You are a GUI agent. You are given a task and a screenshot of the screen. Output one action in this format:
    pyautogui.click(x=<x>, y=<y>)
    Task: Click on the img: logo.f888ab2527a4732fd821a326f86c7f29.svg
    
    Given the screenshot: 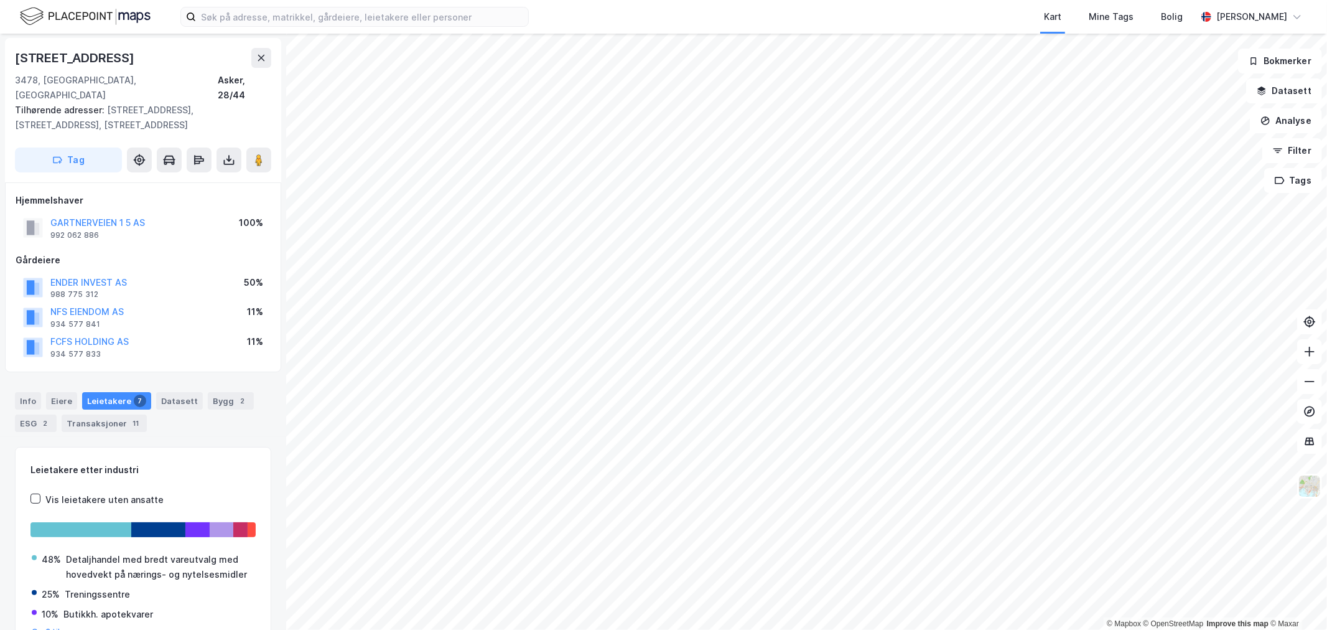 What is the action you would take?
    pyautogui.click(x=85, y=16)
    